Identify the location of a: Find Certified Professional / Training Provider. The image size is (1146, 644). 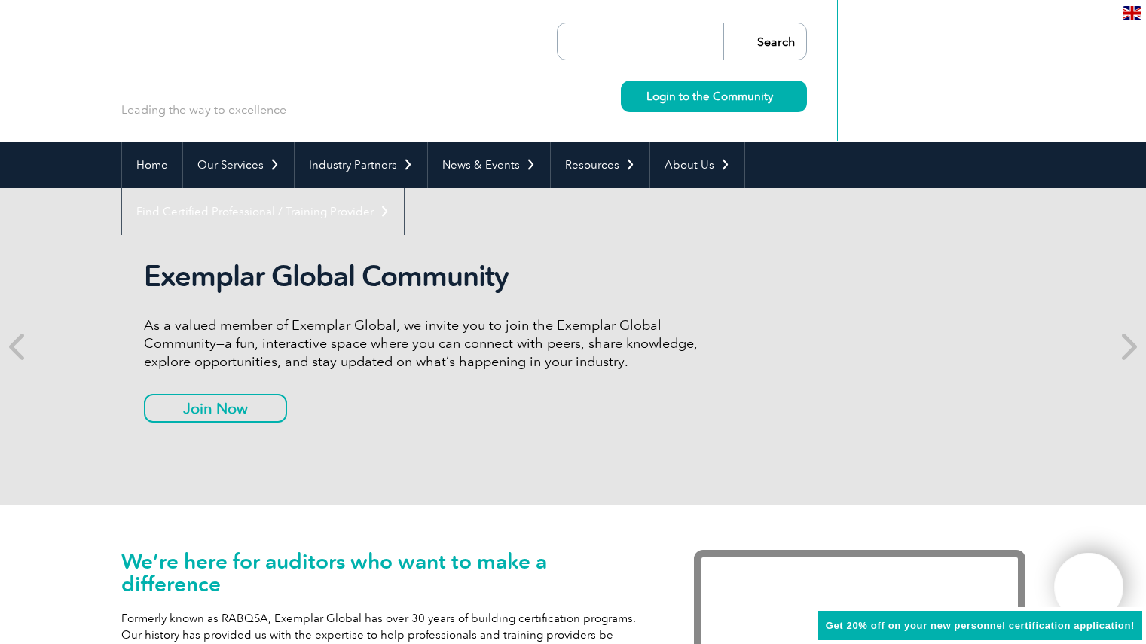
(263, 212).